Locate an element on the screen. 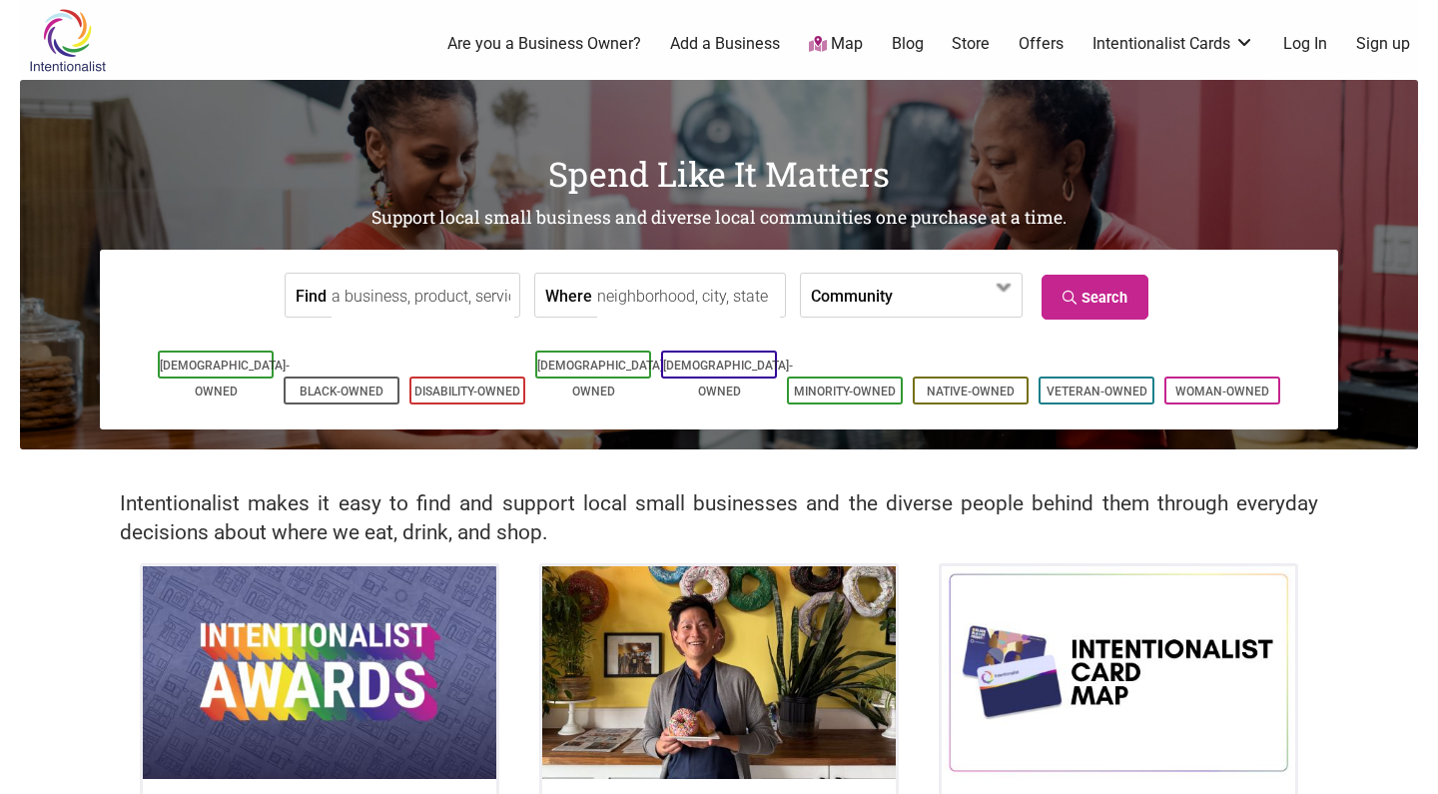 This screenshot has height=794, width=1438. h2: Intentionalist makes it easy to find and support local small businesses and the diverse people be... is located at coordinates (719, 518).